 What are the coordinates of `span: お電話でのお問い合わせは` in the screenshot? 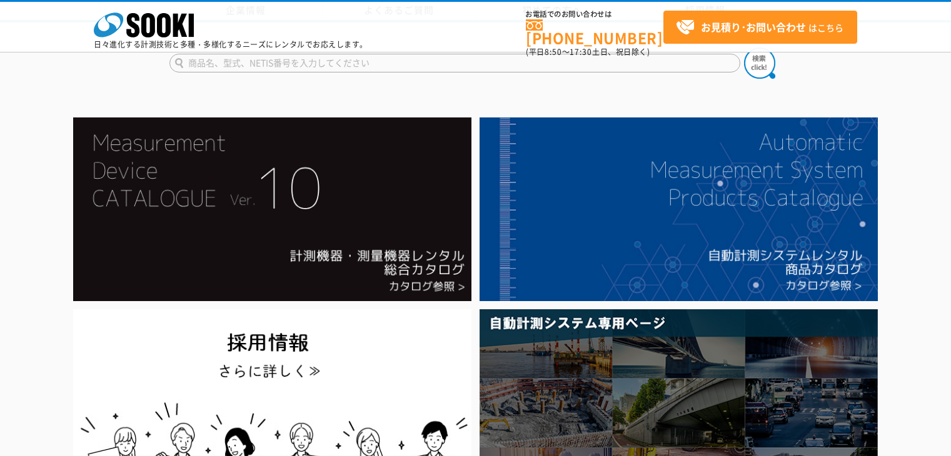 It's located at (594, 14).